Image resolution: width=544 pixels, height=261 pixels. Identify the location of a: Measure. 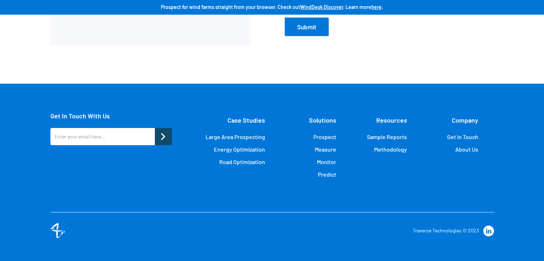
(325, 149).